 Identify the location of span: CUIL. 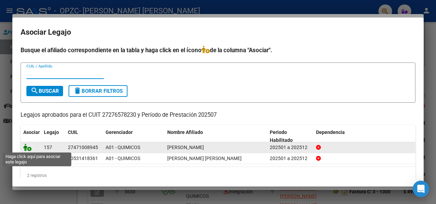
(73, 132).